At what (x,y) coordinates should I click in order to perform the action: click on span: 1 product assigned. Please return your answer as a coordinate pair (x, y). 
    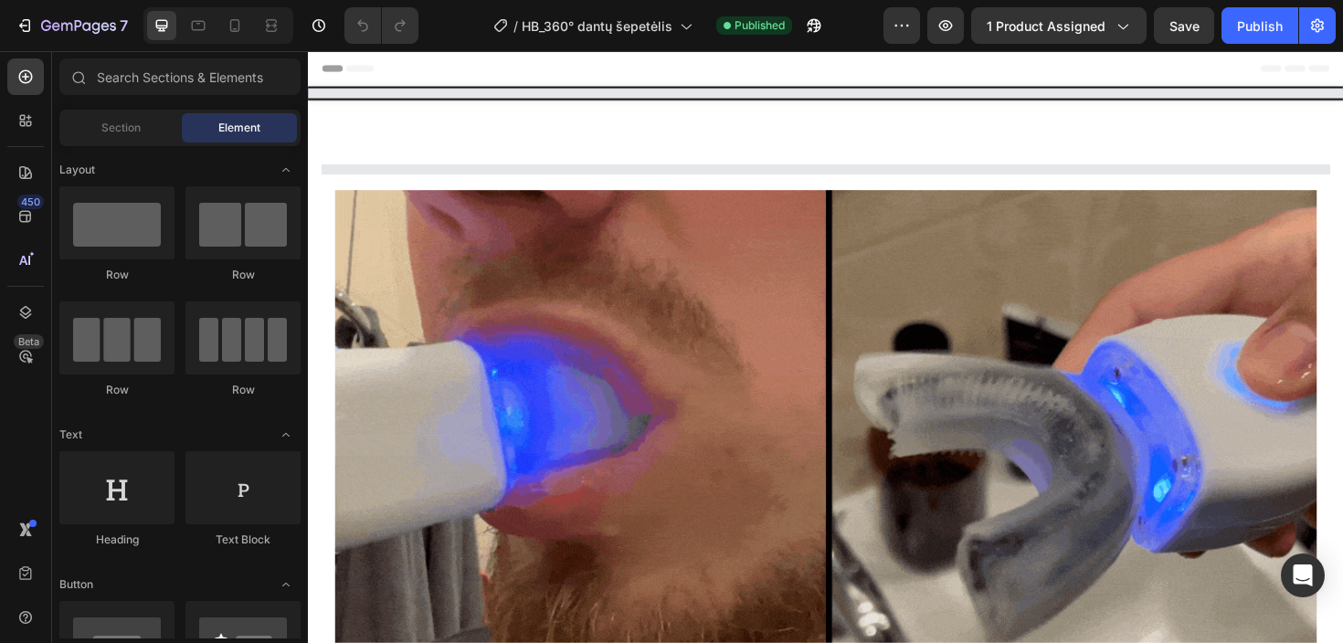
    Looking at the image, I should click on (1046, 26).